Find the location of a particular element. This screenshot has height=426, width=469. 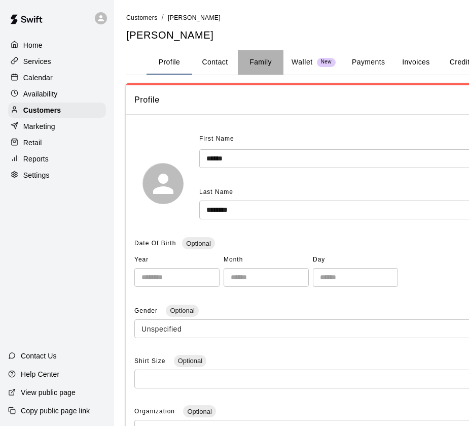

p: View public page is located at coordinates (48, 392).